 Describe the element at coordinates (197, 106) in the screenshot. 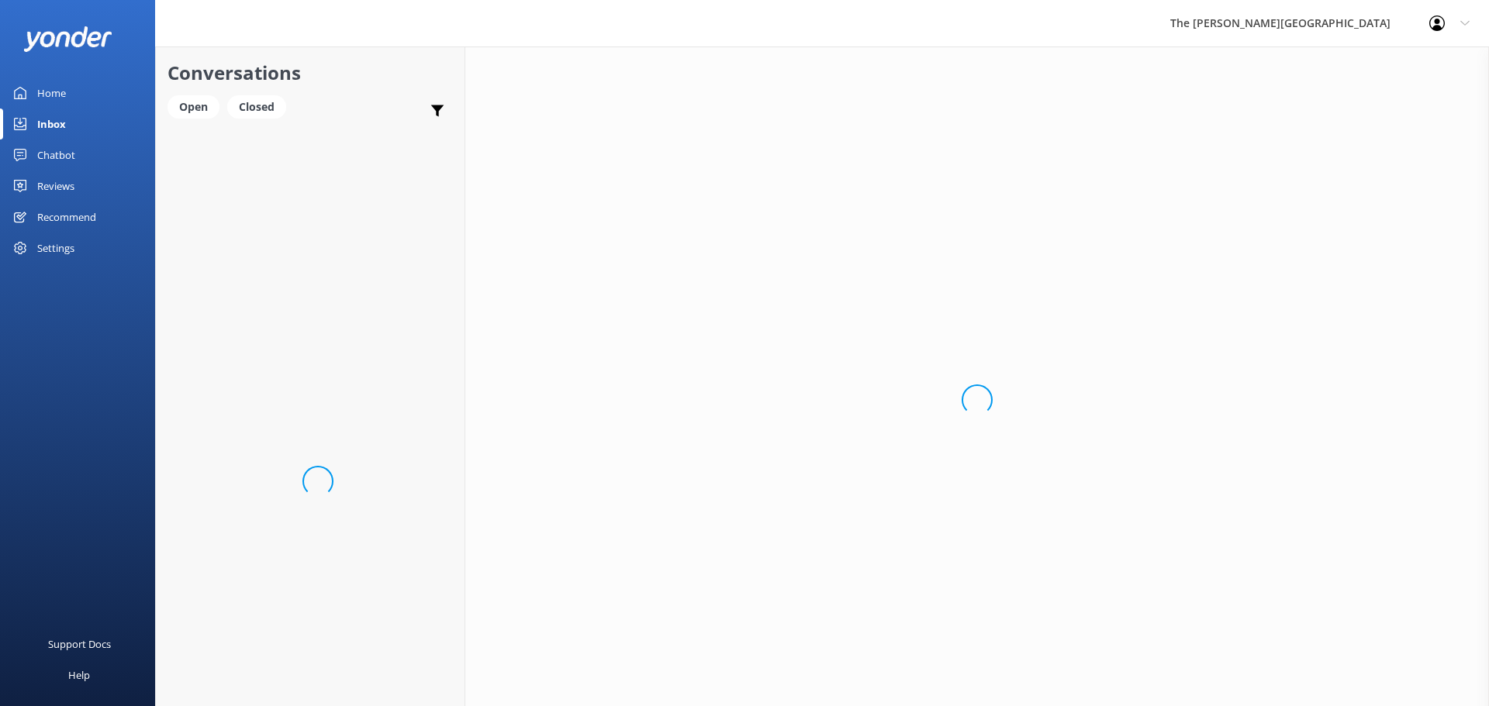

I see `a: Open` at that location.